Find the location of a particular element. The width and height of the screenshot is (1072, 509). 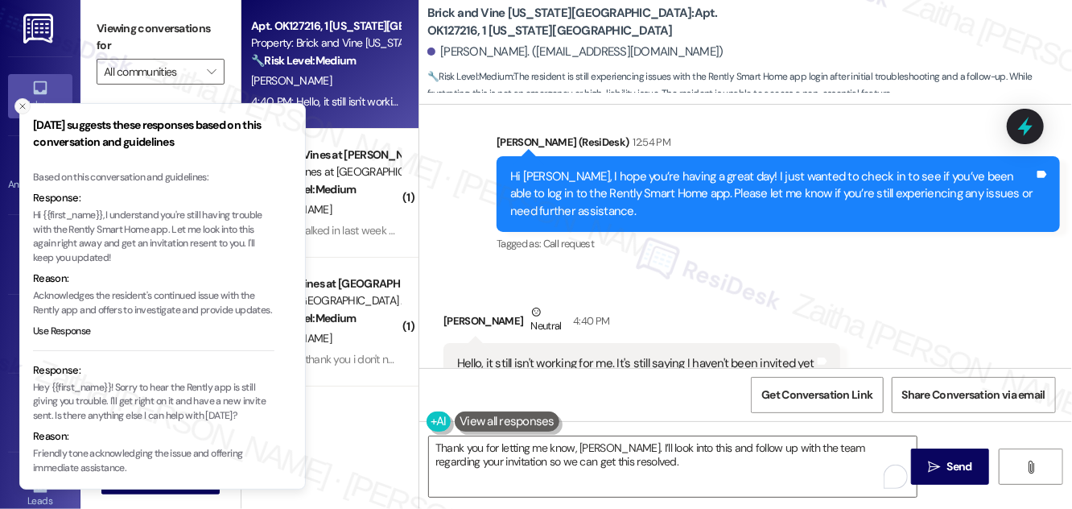

button: Close toast is located at coordinates (23, 106).